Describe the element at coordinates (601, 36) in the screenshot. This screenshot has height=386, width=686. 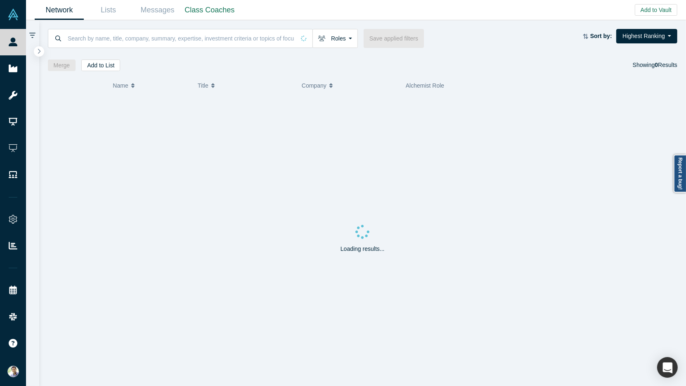
I see `strong: Sort by:` at that location.